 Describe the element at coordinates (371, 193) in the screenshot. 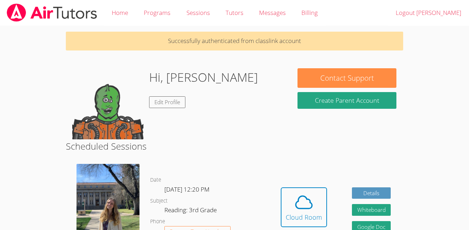

I see `a: Details` at that location.